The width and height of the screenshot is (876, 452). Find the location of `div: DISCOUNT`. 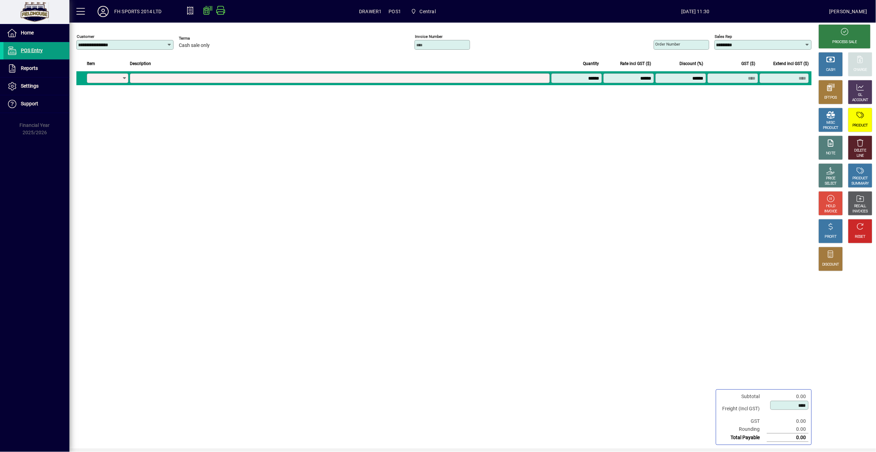

div: DISCOUNT is located at coordinates (831, 264).